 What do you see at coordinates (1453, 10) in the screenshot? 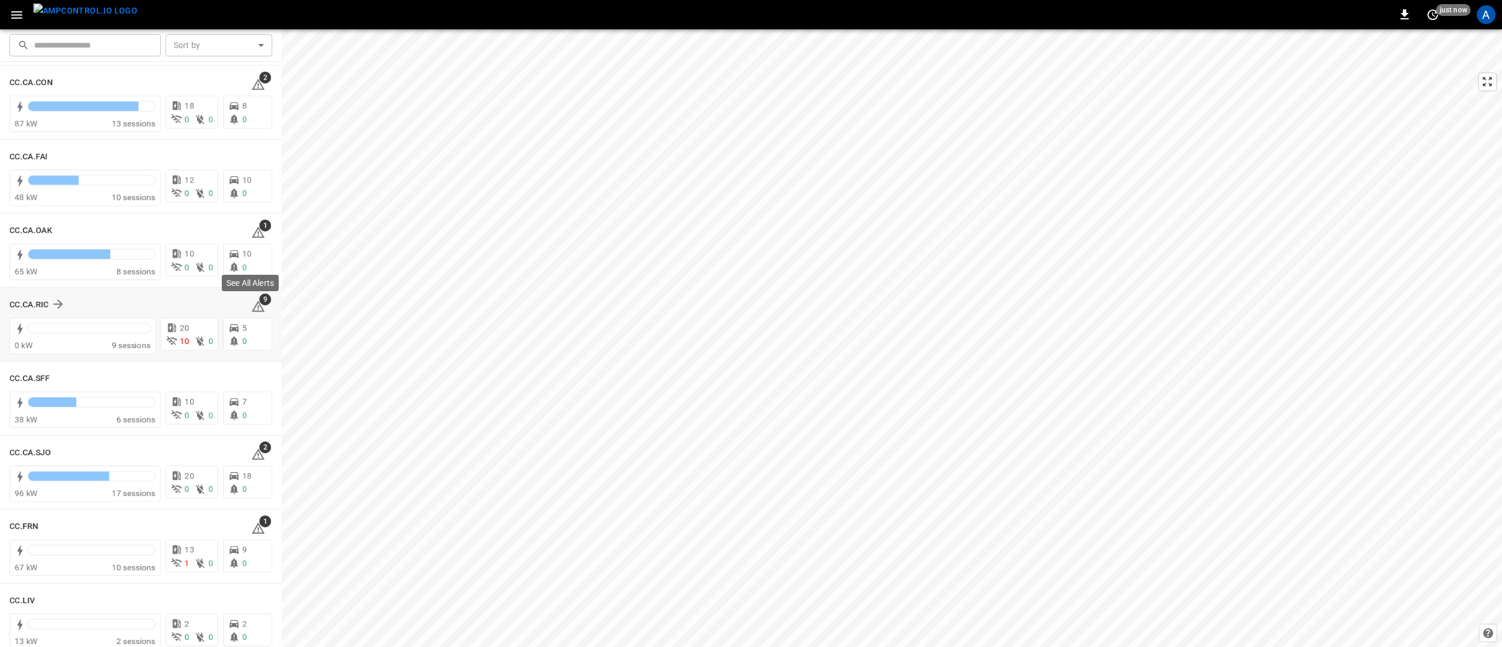
I see `span: just now` at bounding box center [1453, 10].